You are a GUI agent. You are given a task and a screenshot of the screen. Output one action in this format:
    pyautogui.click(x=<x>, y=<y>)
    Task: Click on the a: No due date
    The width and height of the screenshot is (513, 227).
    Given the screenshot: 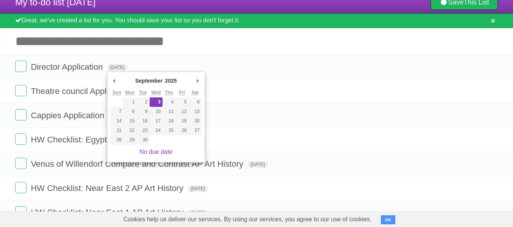 What is the action you would take?
    pyautogui.click(x=156, y=152)
    